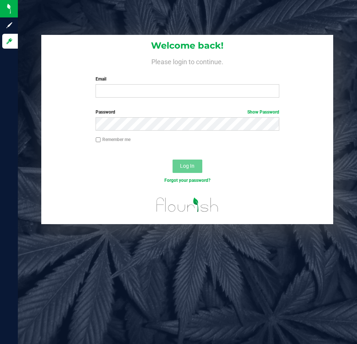  I want to click on h1: Welcome back!, so click(187, 46).